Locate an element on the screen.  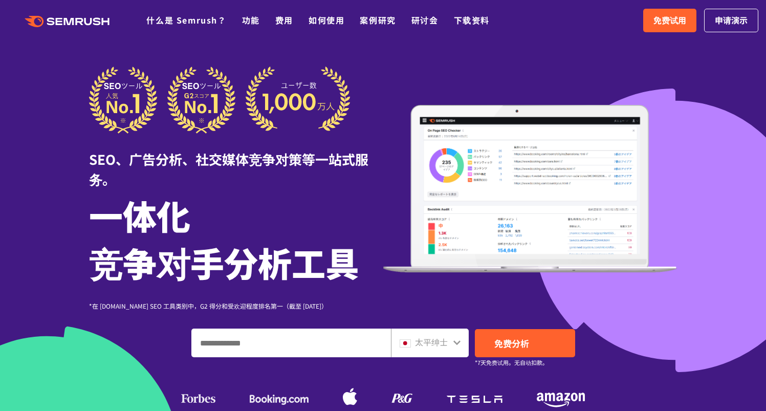
font: 研讨会 is located at coordinates (425, 20).